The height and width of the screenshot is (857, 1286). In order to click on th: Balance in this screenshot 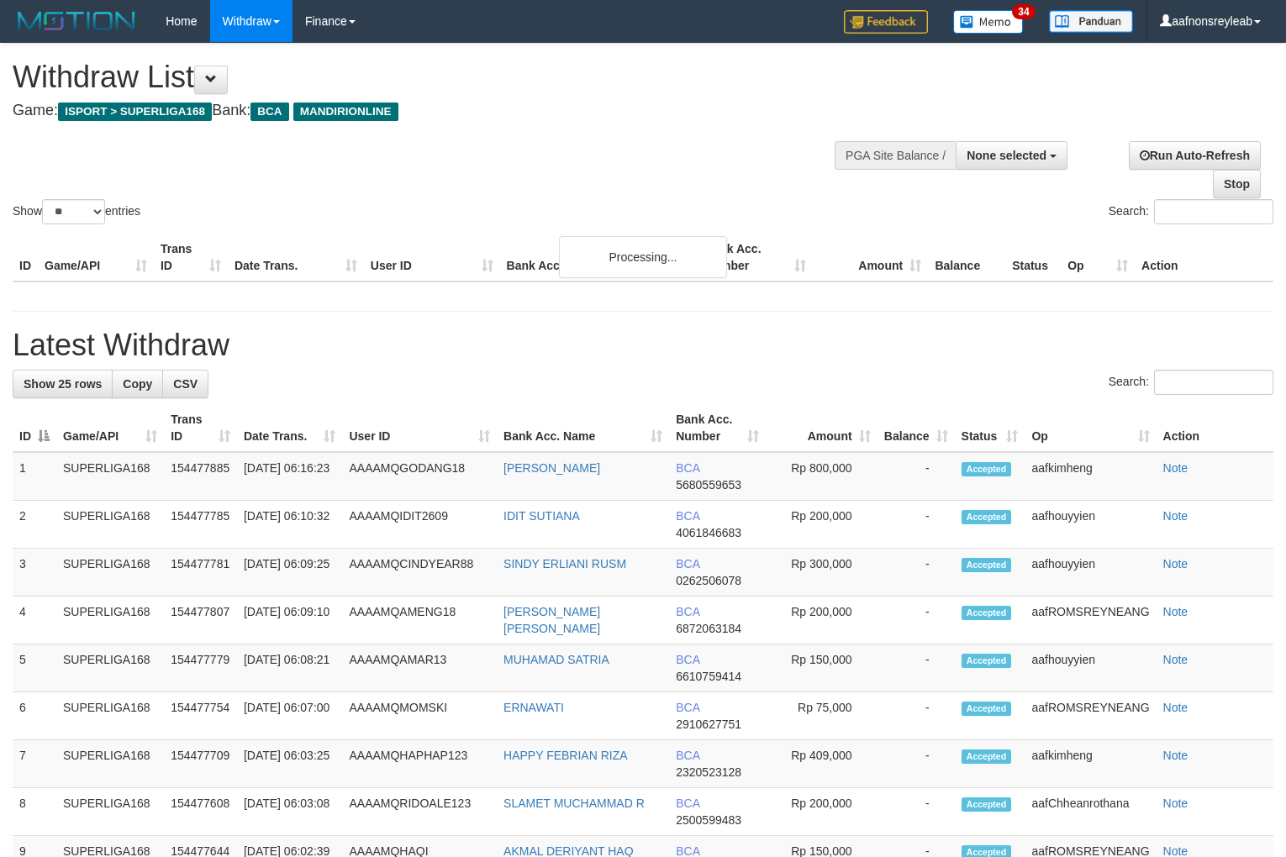, I will do `click(967, 257)`.